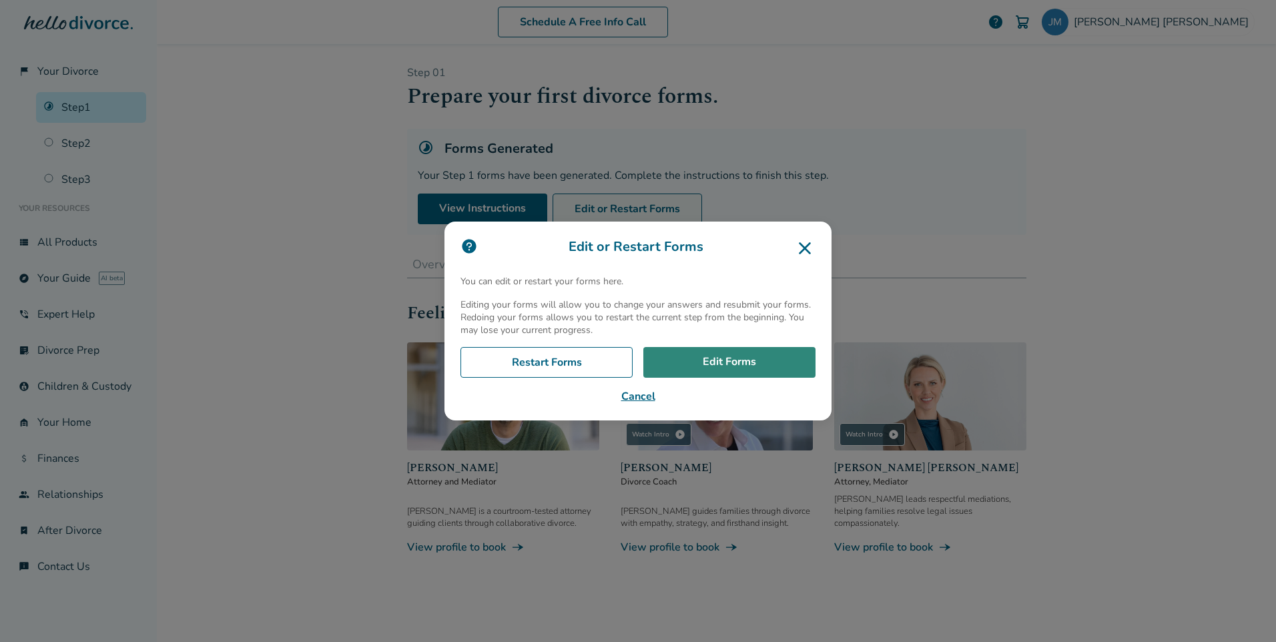 The height and width of the screenshot is (642, 1276). What do you see at coordinates (469, 246) in the screenshot?
I see `img: icon` at bounding box center [469, 246].